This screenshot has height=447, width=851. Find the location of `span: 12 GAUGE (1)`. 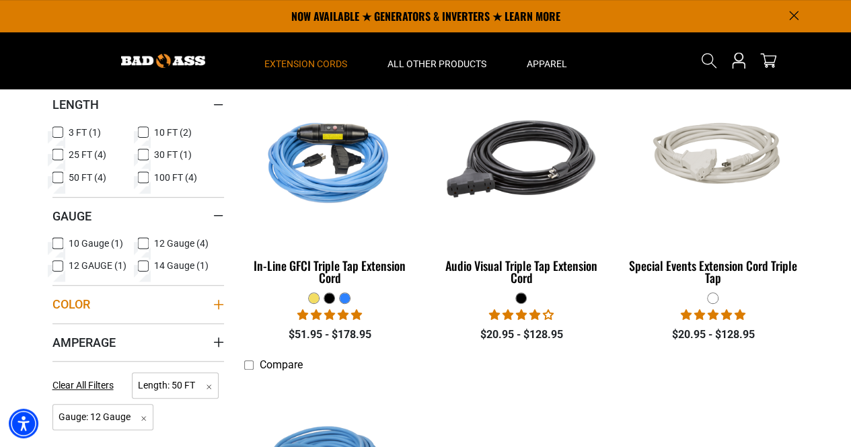

span: 12 GAUGE (1) is located at coordinates (98, 266).